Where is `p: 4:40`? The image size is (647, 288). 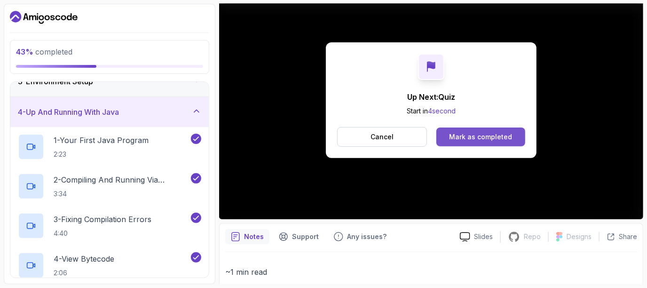 p: 4:40 is located at coordinates (102, 233).